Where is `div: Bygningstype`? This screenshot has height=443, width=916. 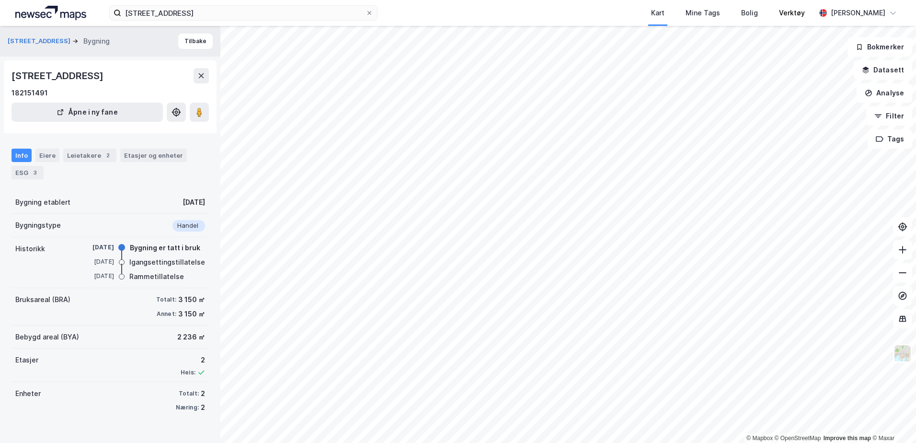
div: Bygningstype is located at coordinates (38, 225).